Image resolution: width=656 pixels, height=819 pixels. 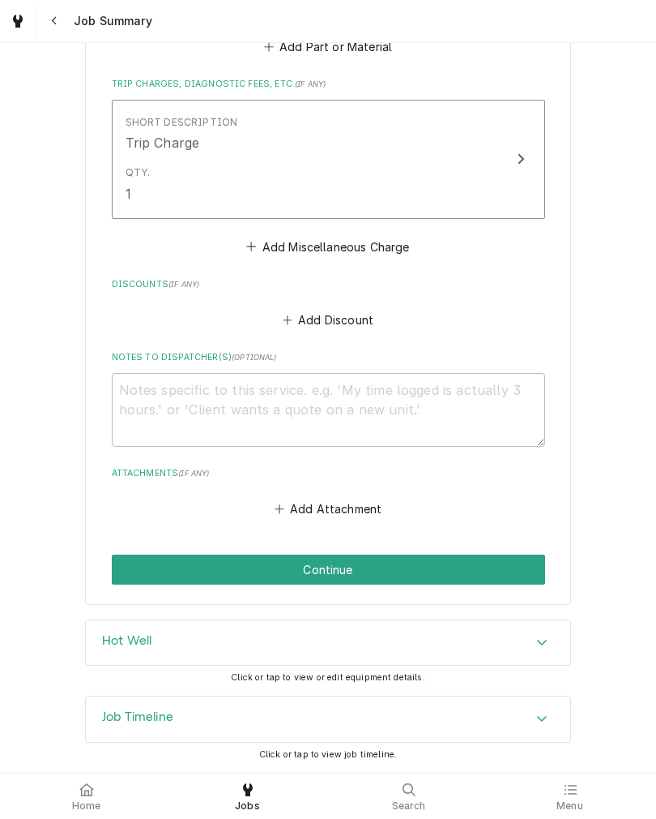 I want to click on label: Notes to Dispatcher(s), so click(x=328, y=357).